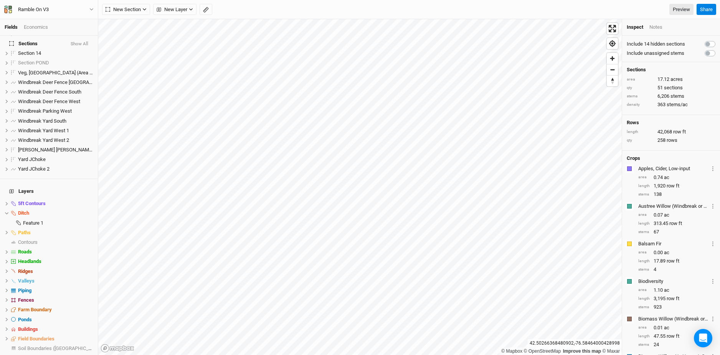 The height and width of the screenshot is (355, 720). I want to click on div: 313.45, so click(676, 224).